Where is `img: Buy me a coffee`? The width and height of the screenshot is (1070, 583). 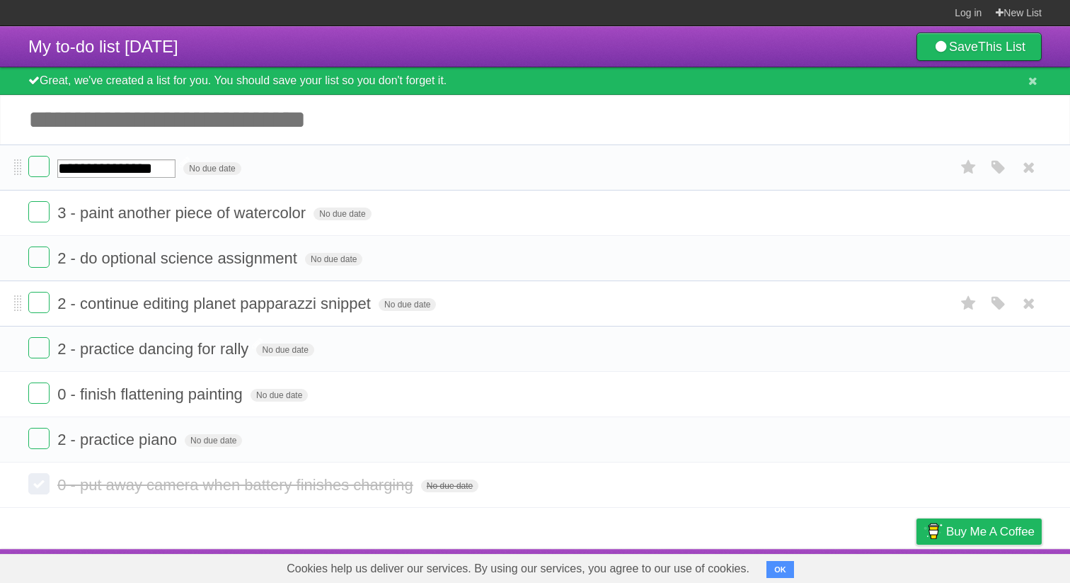 img: Buy me a coffee is located at coordinates (933, 531).